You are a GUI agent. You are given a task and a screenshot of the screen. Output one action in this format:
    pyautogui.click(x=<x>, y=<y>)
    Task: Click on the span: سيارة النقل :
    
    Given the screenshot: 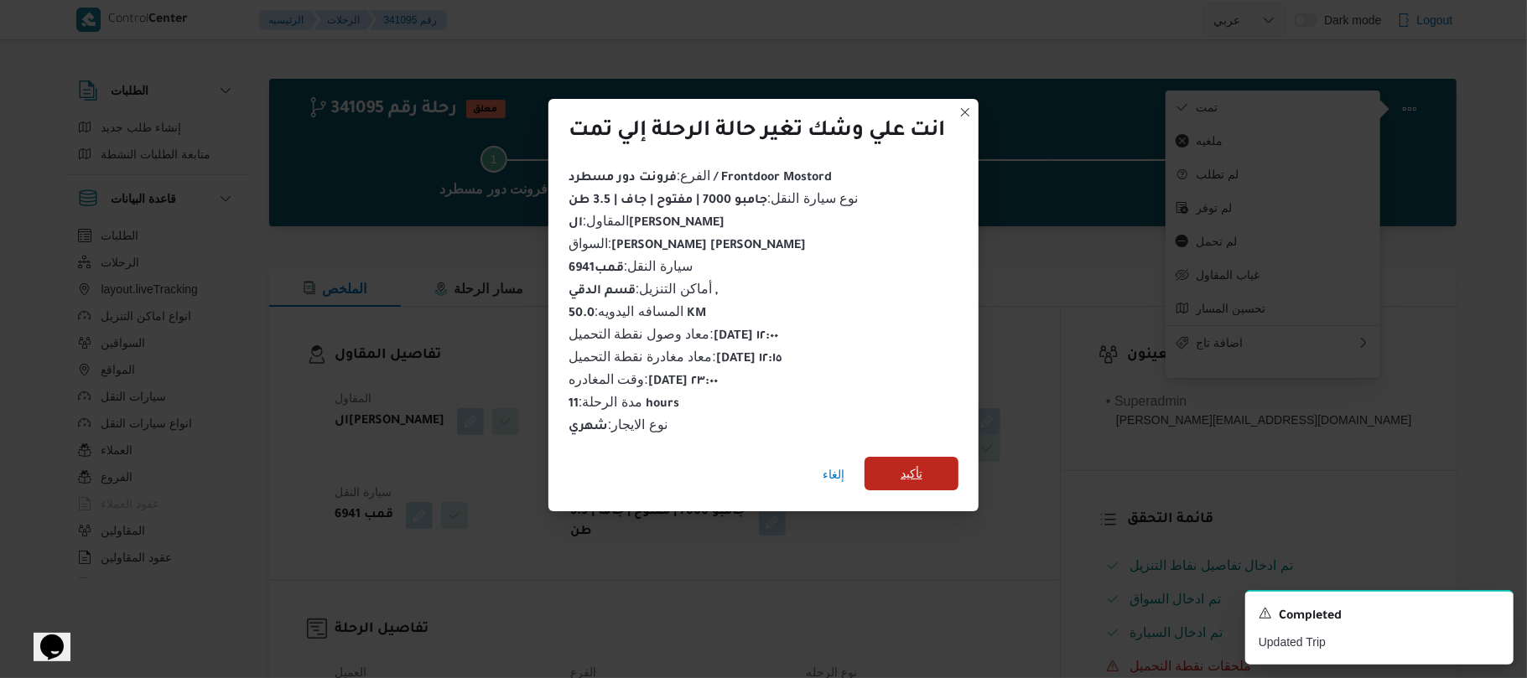 What is the action you would take?
    pyautogui.click(x=631, y=266)
    